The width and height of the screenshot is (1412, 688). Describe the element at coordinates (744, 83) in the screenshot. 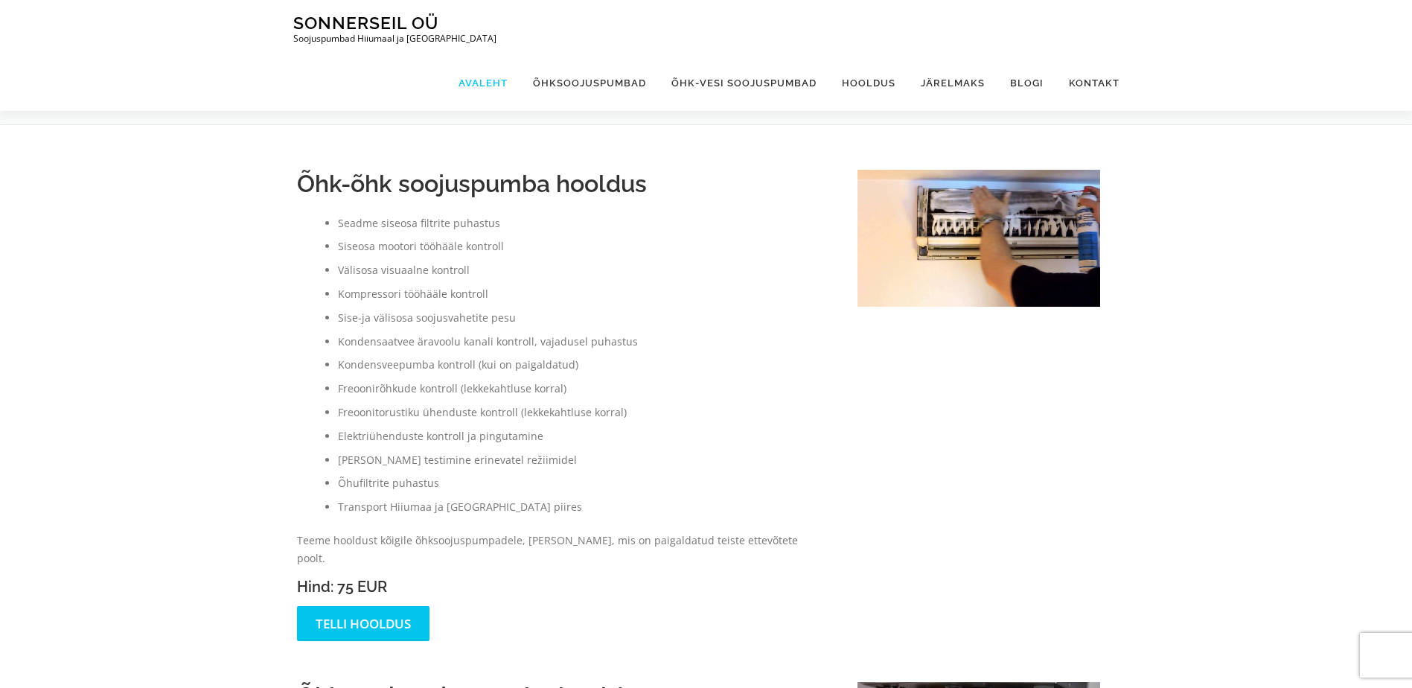

I see `a: Õhk-vesi soojuspumbad` at that location.